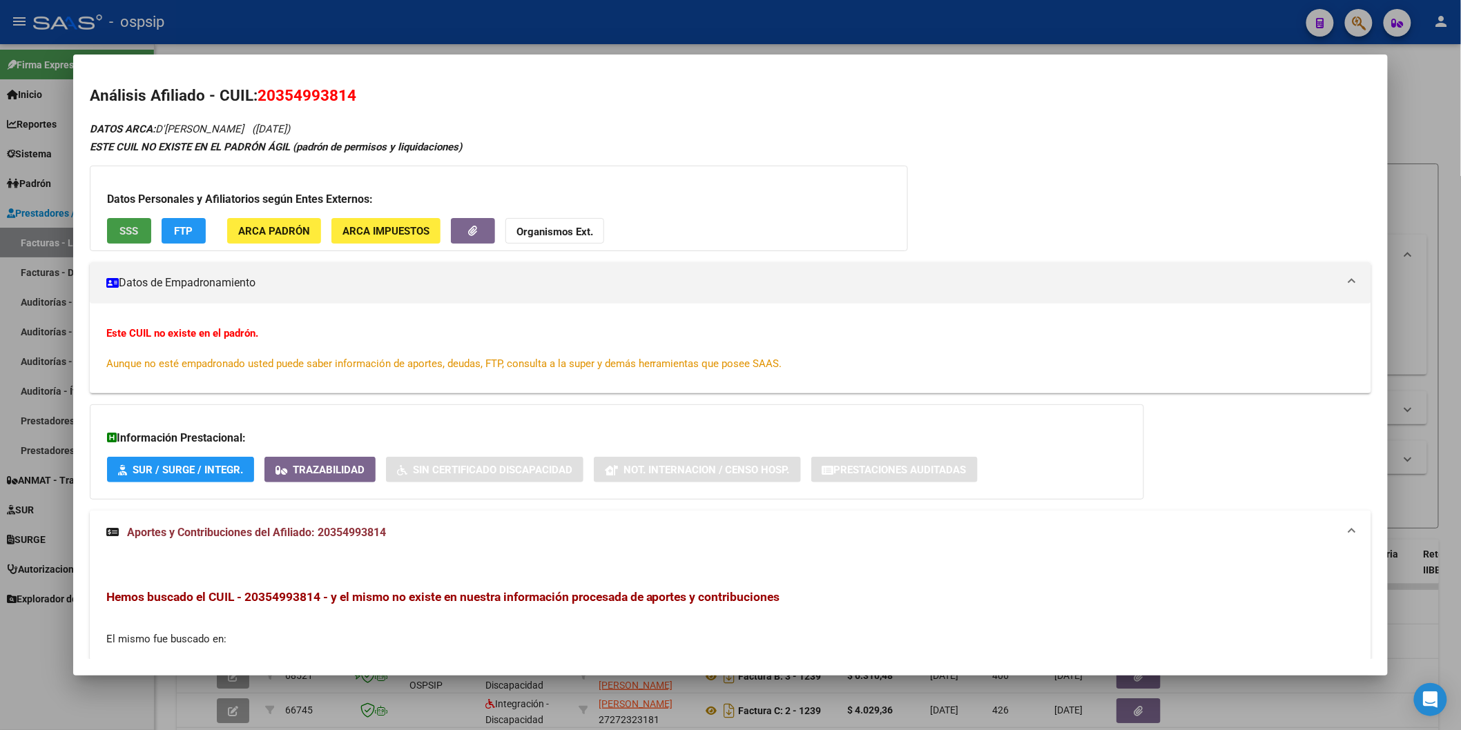  What do you see at coordinates (722, 283) in the screenshot?
I see `mat-panel-title: Datos de Empadronamiento` at bounding box center [722, 283].